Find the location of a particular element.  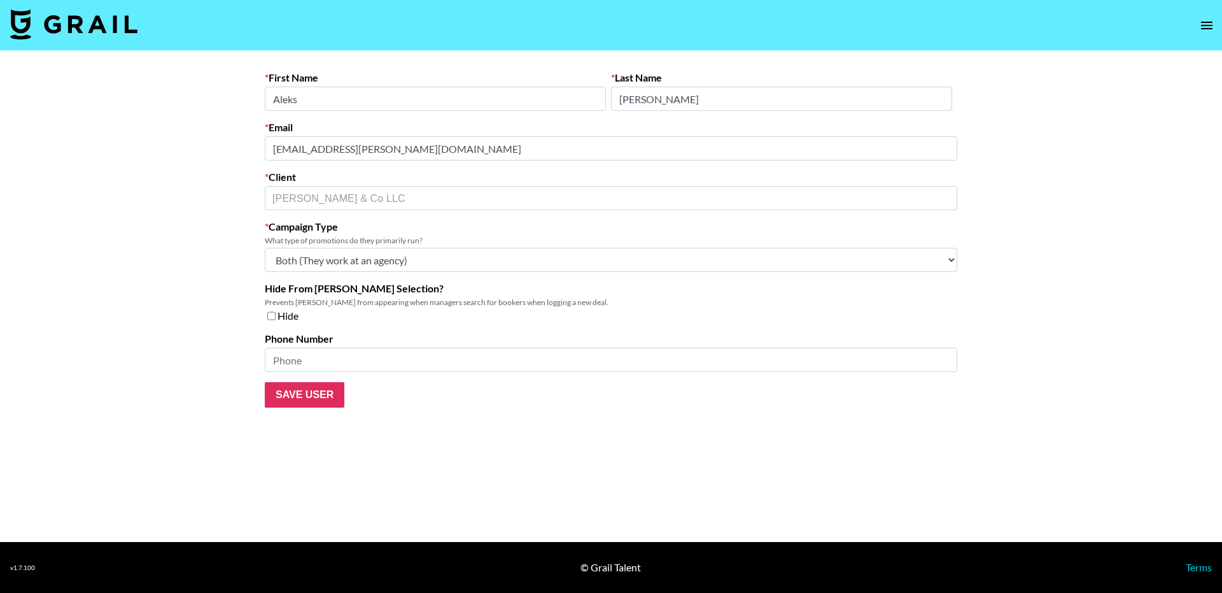

span: Hide is located at coordinates (288, 316).